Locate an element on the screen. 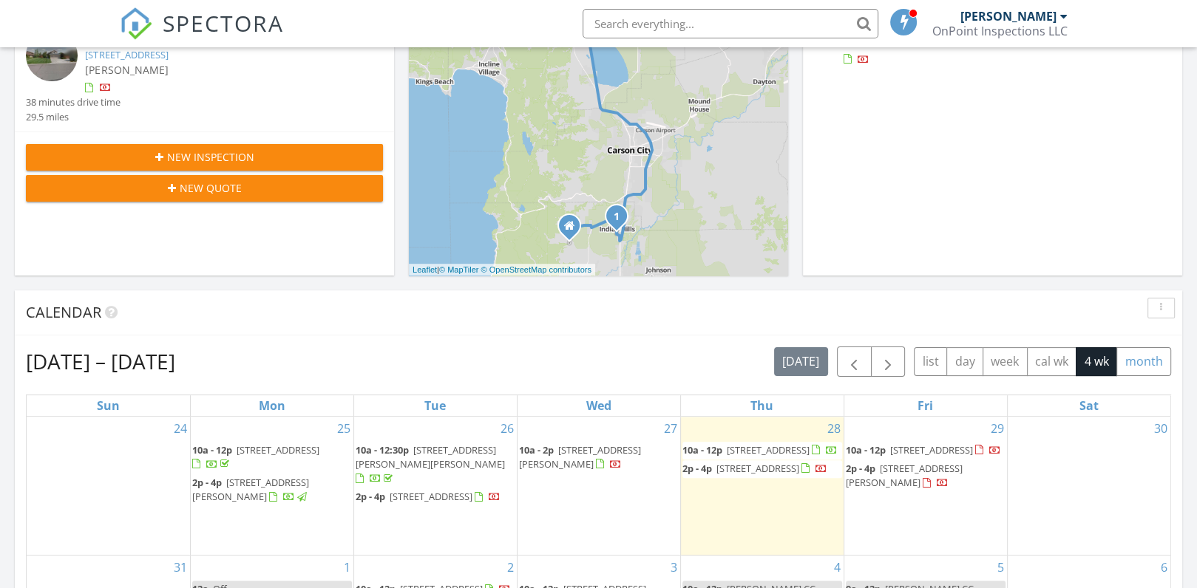  button: Previous is located at coordinates (854, 361).